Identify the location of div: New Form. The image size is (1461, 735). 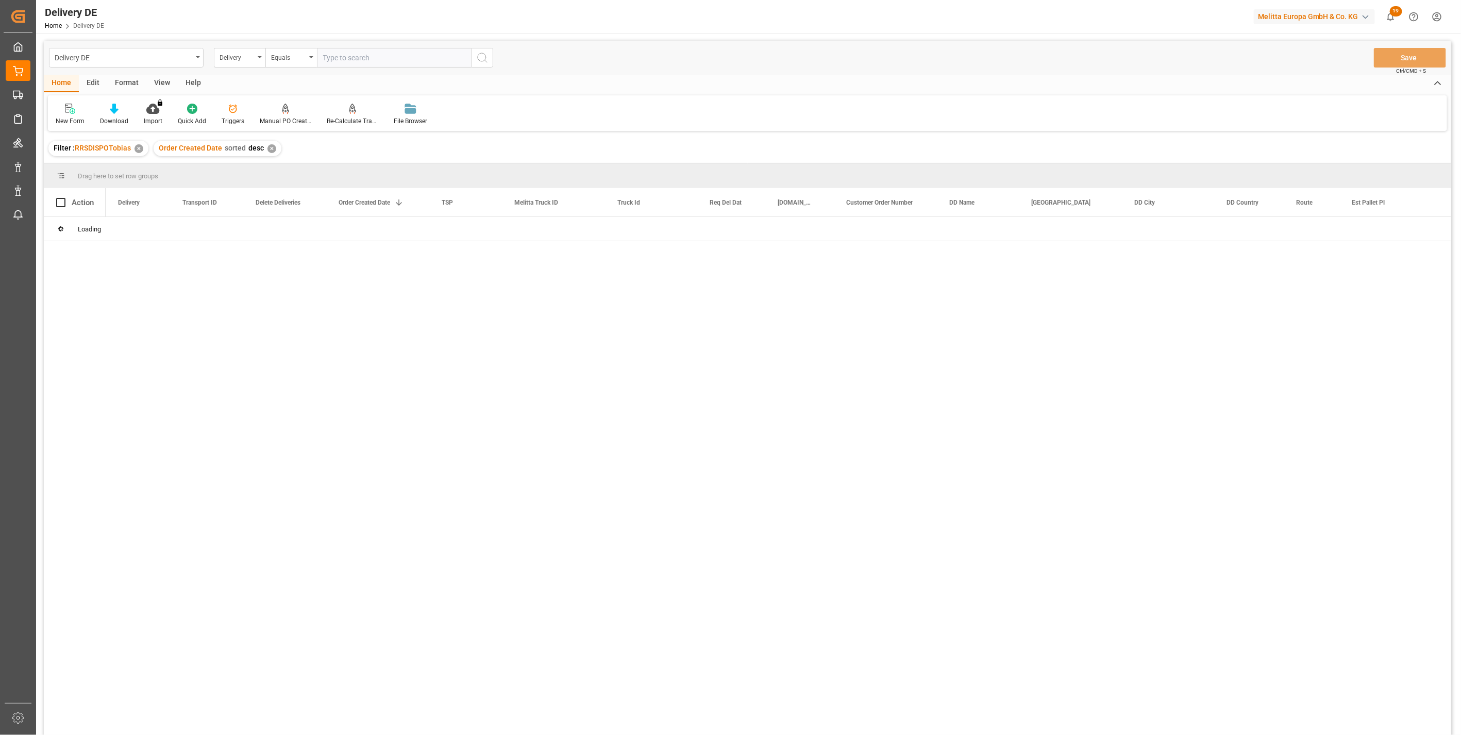
(70, 121).